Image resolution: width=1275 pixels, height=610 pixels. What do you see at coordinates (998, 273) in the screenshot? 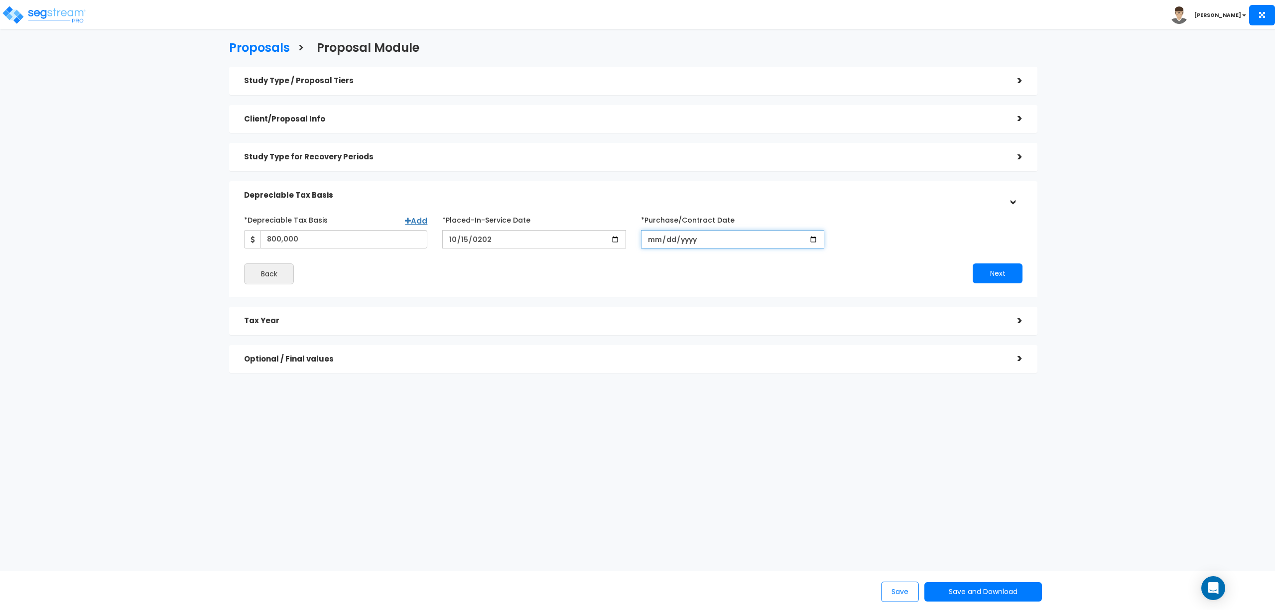
I see `button: Next` at bounding box center [998, 273].